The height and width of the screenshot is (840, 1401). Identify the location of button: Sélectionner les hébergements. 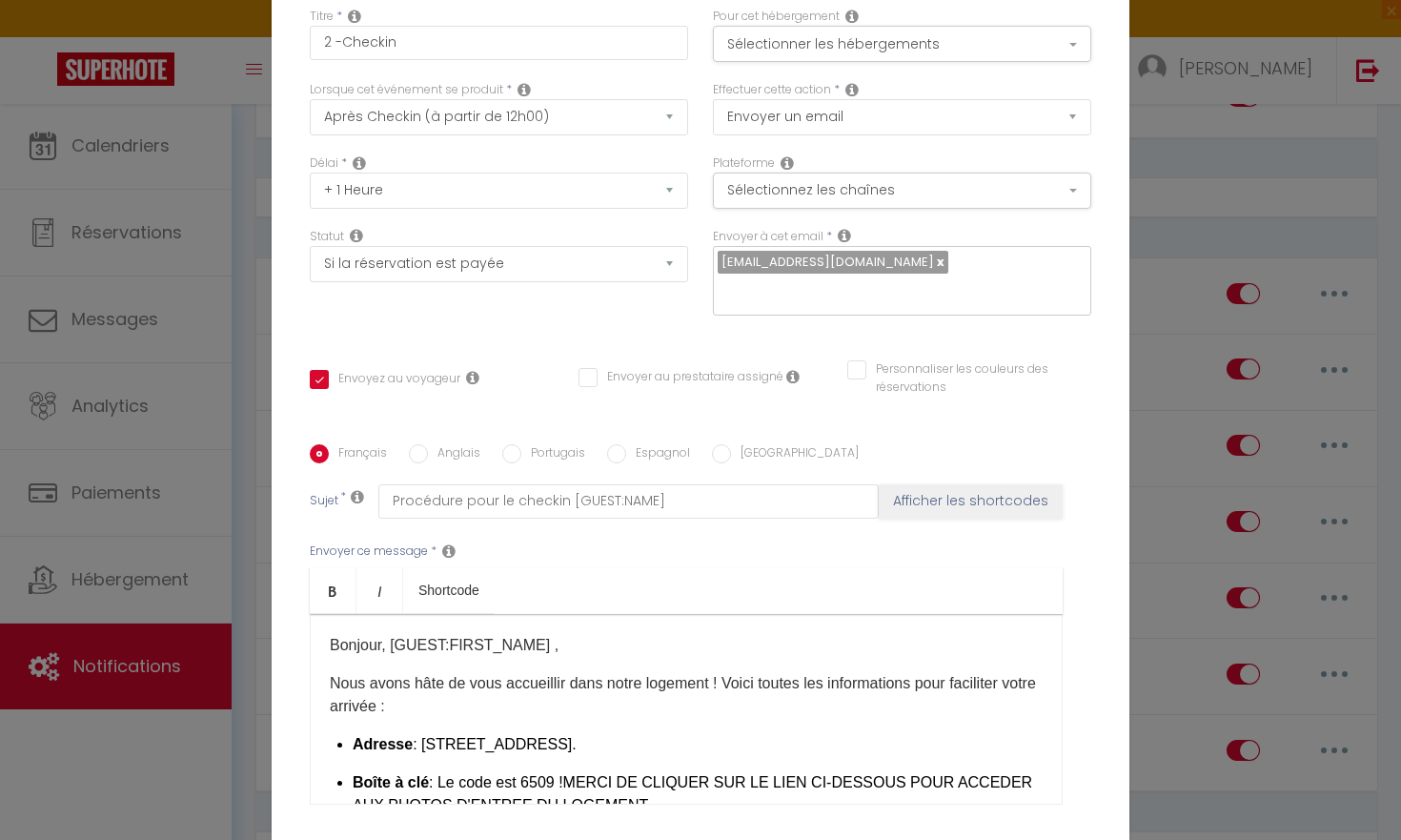
(901, 43).